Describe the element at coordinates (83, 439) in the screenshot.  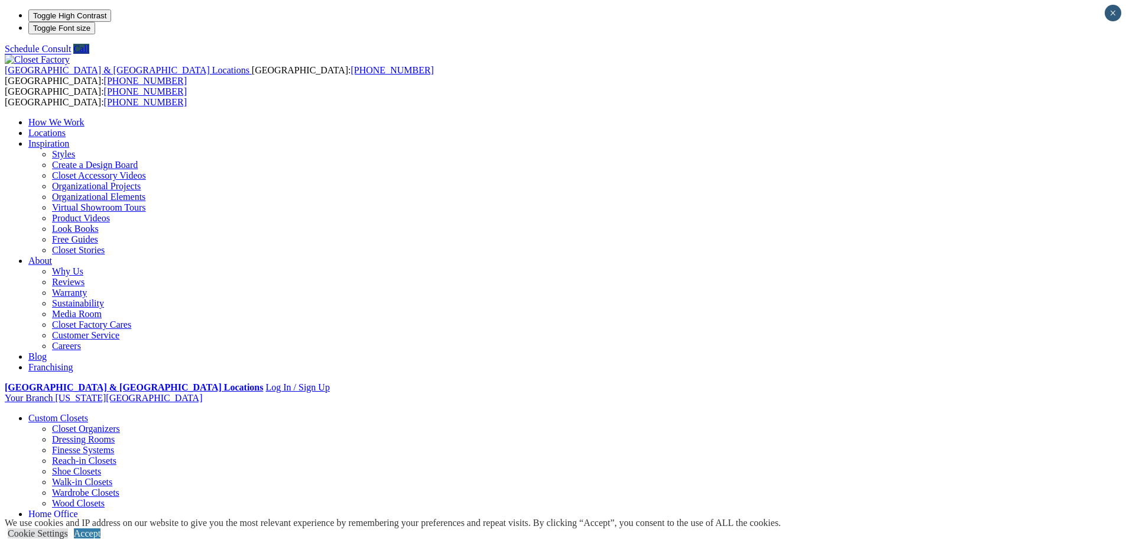
I see `a: Dressing Rooms` at that location.